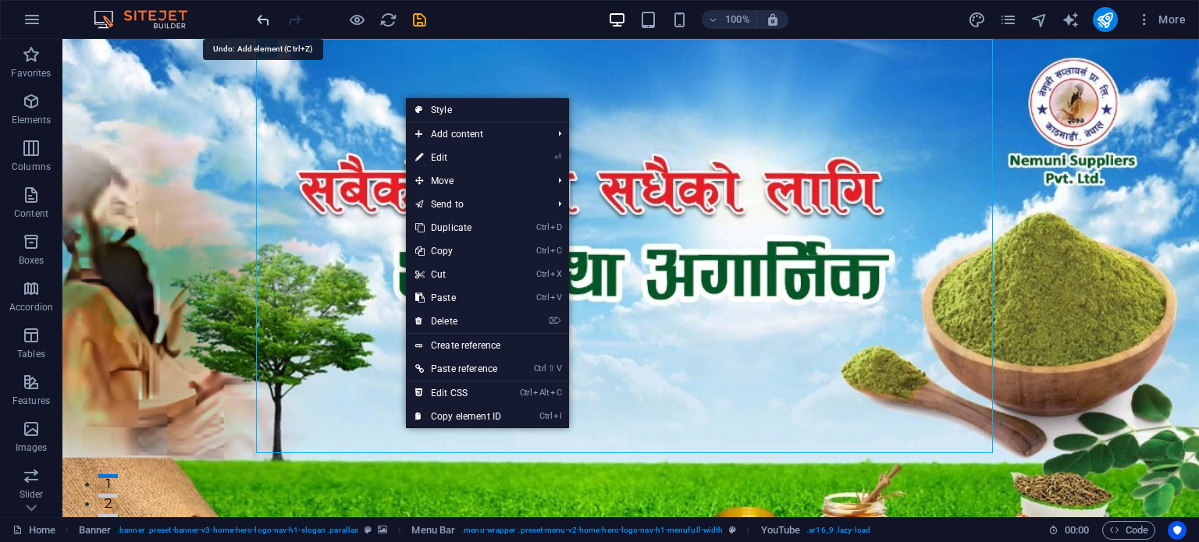 Image resolution: width=1199 pixels, height=542 pixels. Describe the element at coordinates (31, 307) in the screenshot. I see `p: Accordion` at that location.